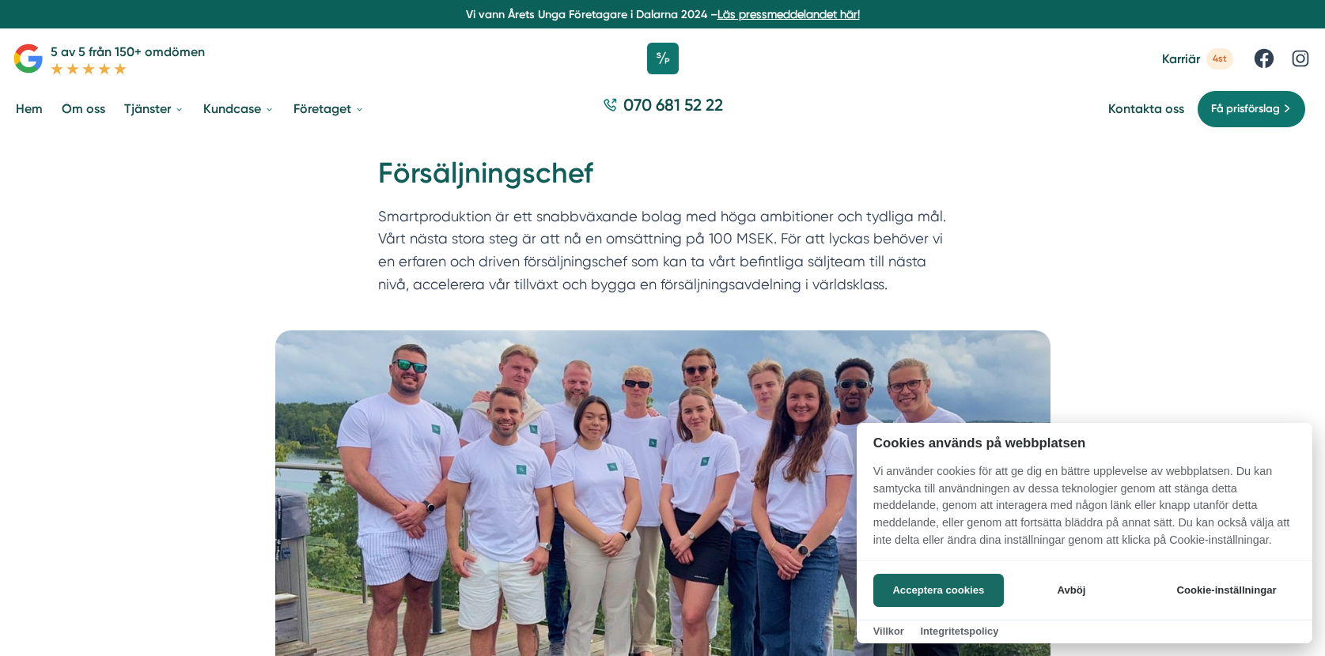 The height and width of the screenshot is (656, 1325). What do you see at coordinates (958, 631) in the screenshot?
I see `a: Integritetspolicy` at bounding box center [958, 631].